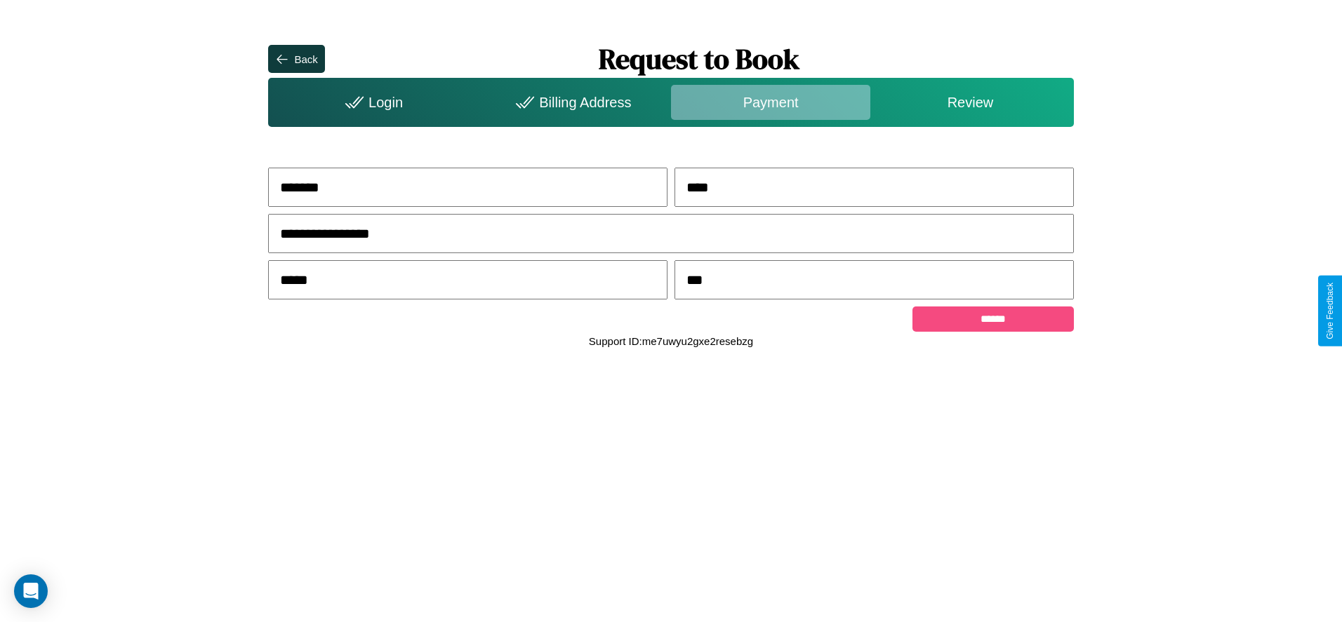  Describe the element at coordinates (671, 341) in the screenshot. I see `p: Support ID: me7uwyu2gxe2resebzg` at that location.